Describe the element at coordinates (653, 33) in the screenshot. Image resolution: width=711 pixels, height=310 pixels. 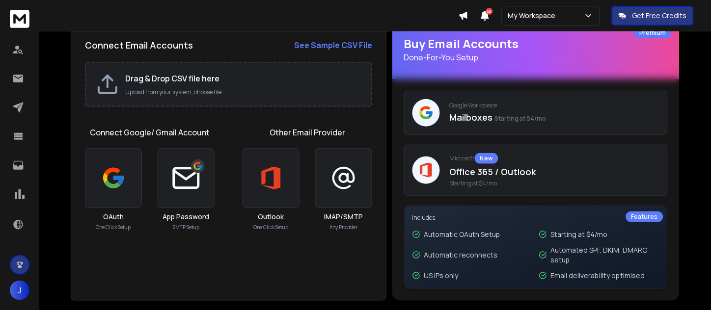
I see `div: Premium` at that location.